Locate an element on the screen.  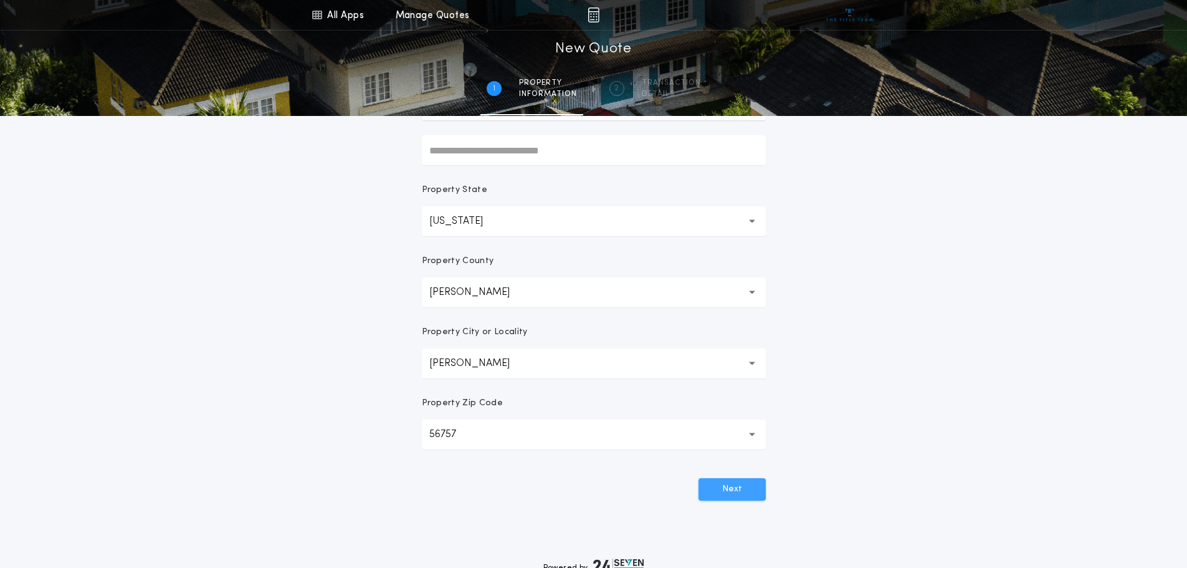
p: Property State is located at coordinates (454, 190).